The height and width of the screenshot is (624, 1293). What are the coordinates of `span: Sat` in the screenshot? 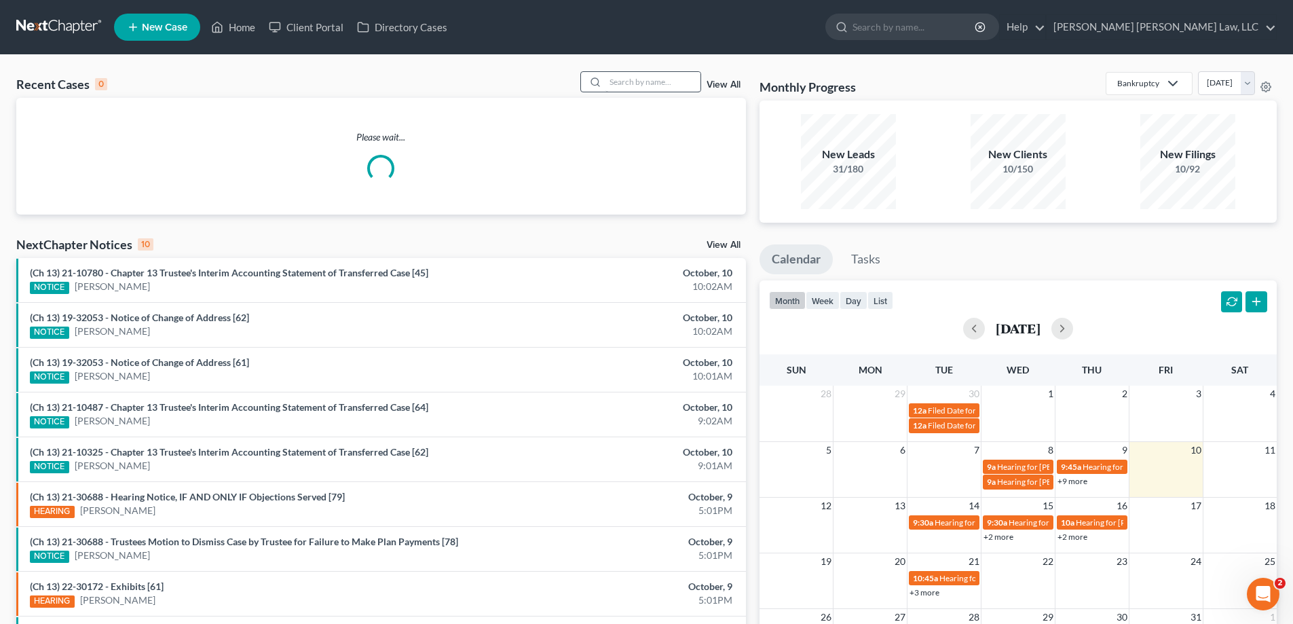 It's located at (1239, 369).